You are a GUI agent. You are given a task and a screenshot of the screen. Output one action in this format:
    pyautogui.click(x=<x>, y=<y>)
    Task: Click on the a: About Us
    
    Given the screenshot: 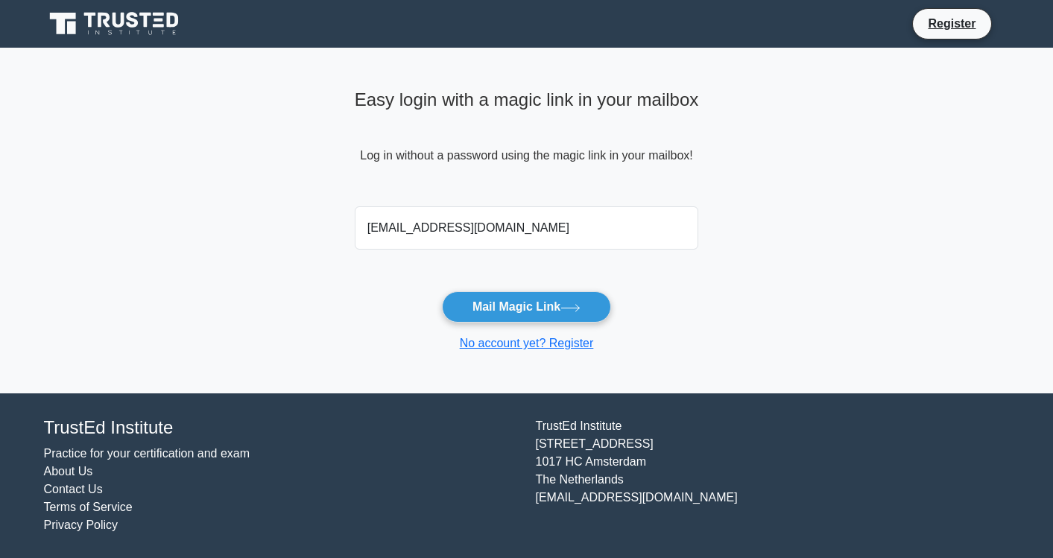 What is the action you would take?
    pyautogui.click(x=69, y=471)
    